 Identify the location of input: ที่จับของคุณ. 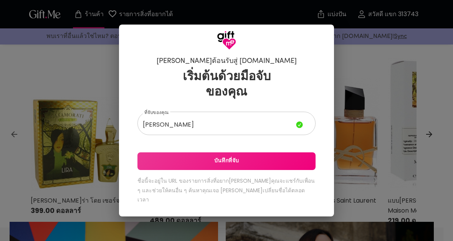
(217, 124).